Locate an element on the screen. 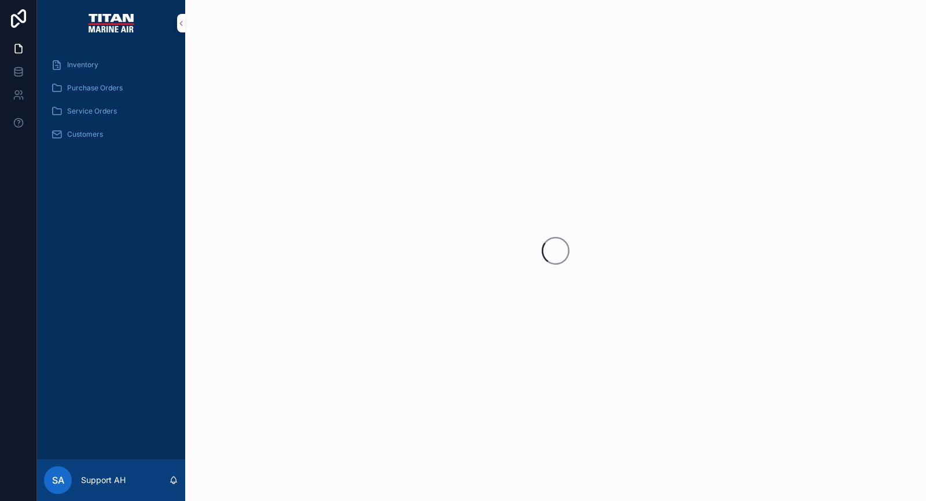 This screenshot has width=926, height=501. p: Support AH is located at coordinates (103, 480).